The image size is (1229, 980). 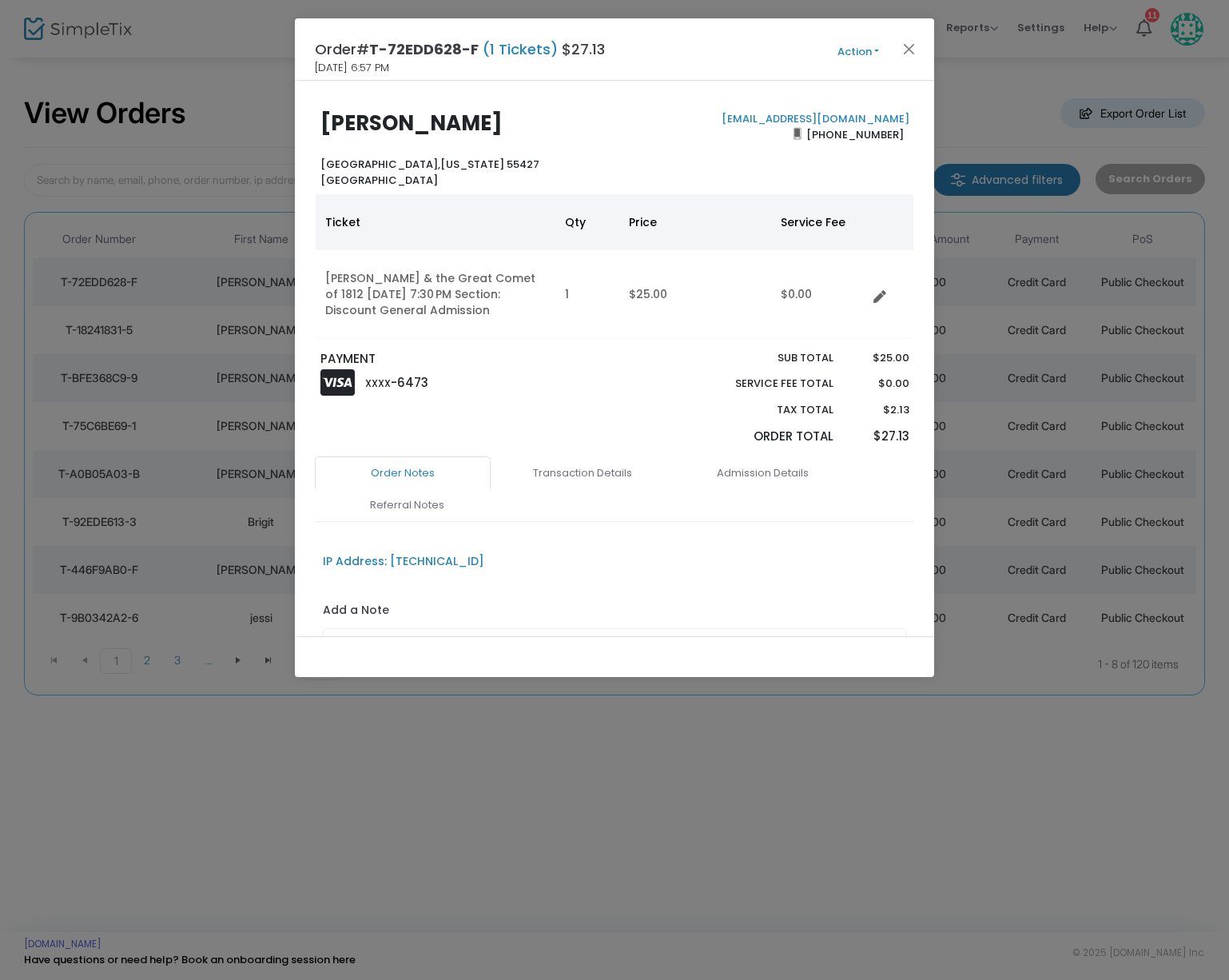 I want to click on a: Transaction Details, so click(x=583, y=473).